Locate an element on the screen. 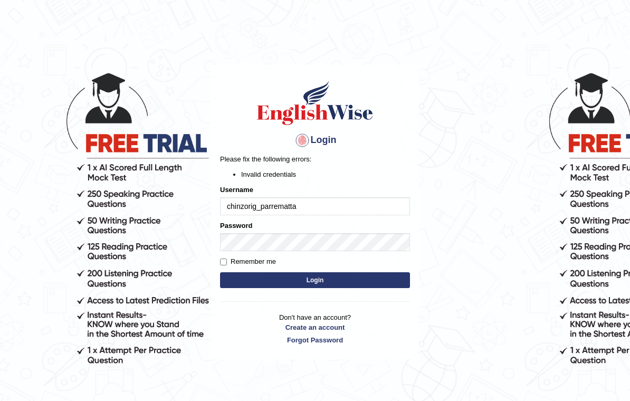 The height and width of the screenshot is (401, 630). p: Don't have an account? is located at coordinates (315, 329).